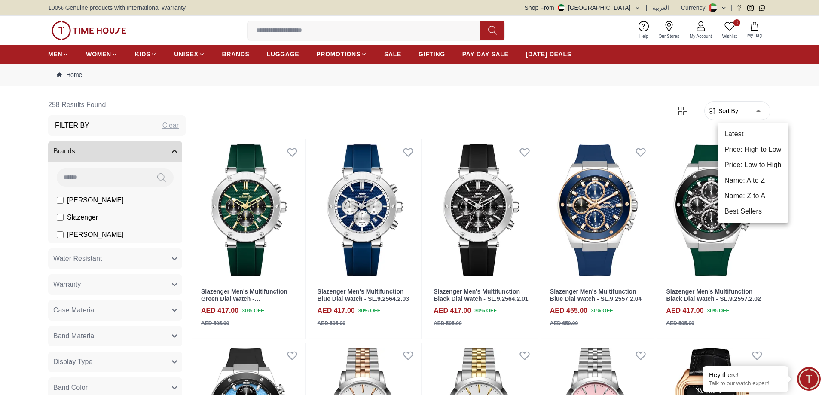  I want to click on li: Price: High to Low, so click(753, 150).